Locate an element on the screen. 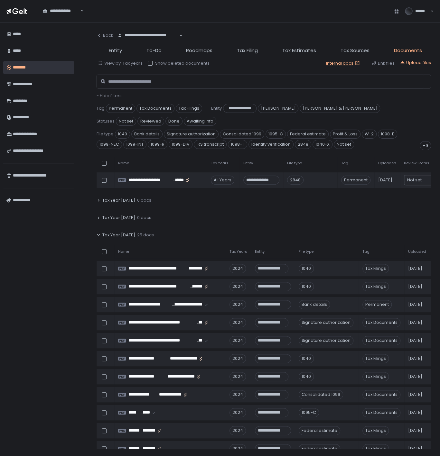 Image resolution: width=440 pixels, height=456 pixels. span: Tax Years is located at coordinates (219, 163).